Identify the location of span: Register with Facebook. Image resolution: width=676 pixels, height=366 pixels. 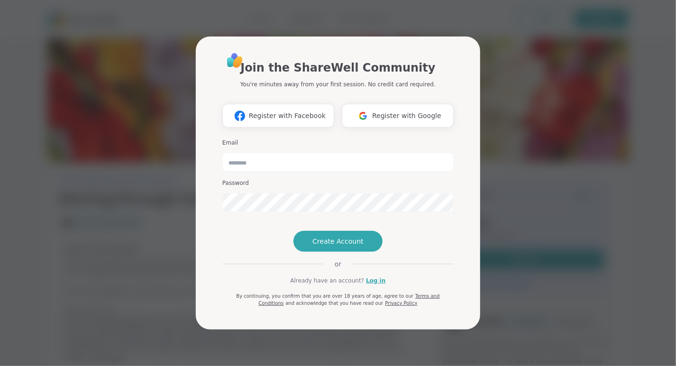
(287, 116).